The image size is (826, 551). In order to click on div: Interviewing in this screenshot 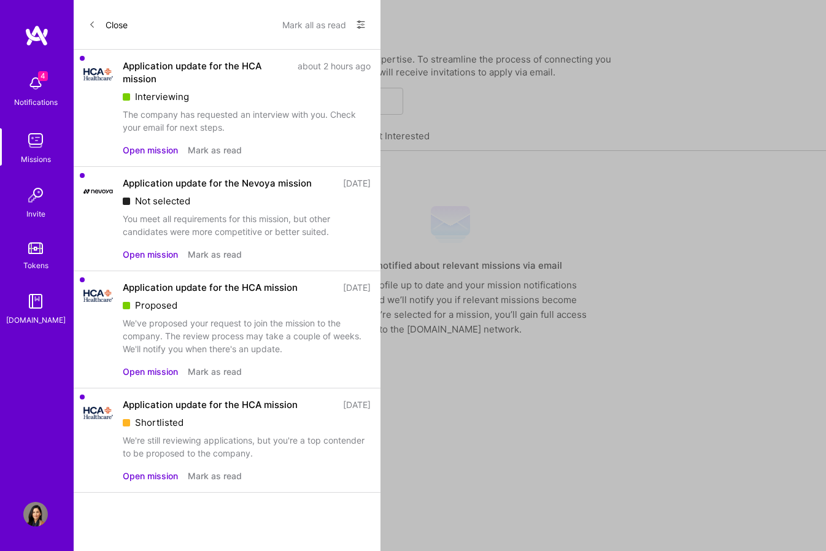, I will do `click(247, 96)`.